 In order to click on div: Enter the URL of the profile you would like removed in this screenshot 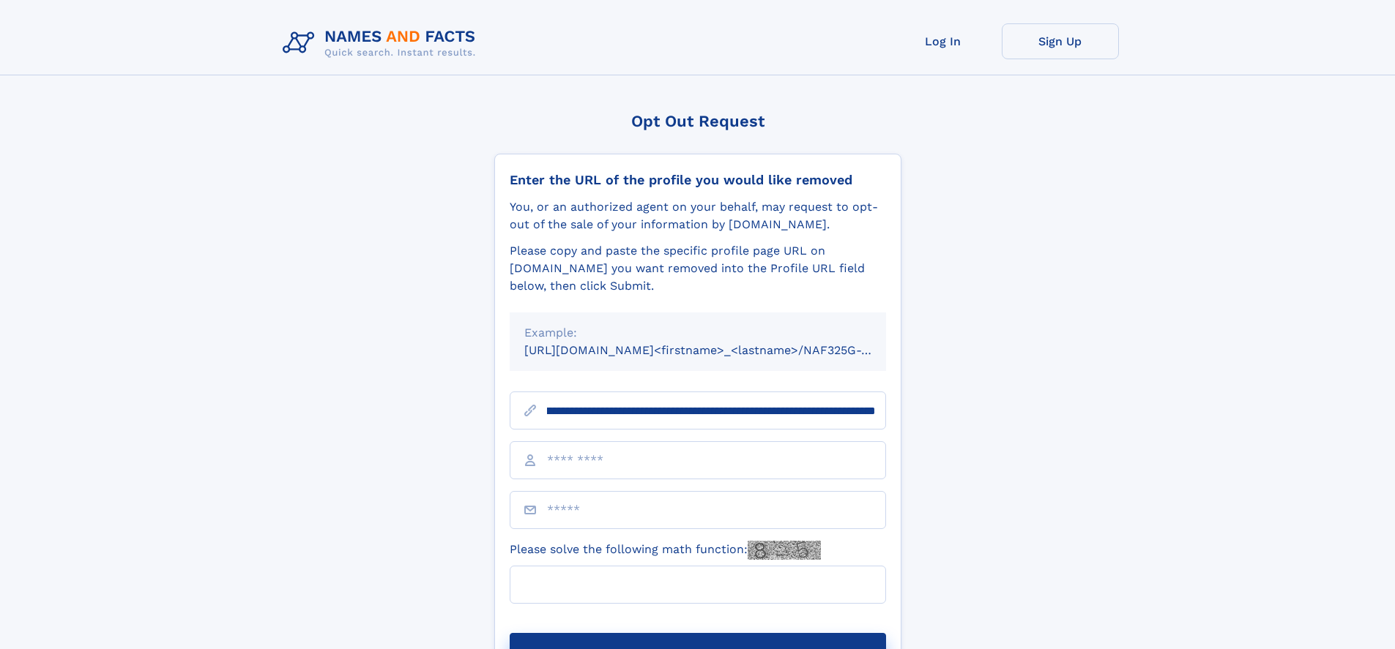, I will do `click(698, 180)`.